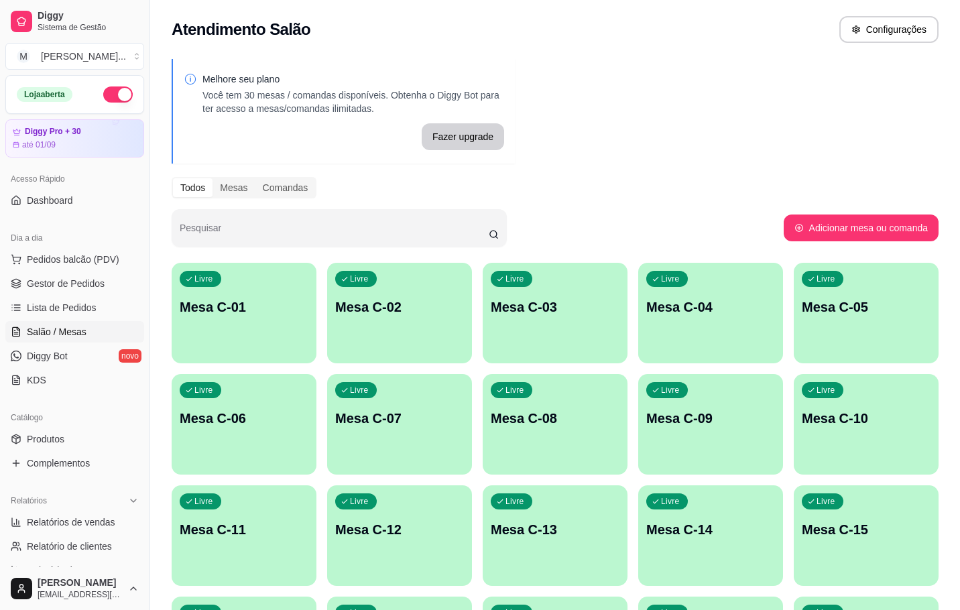 The image size is (960, 610). I want to click on span: Gestor de Pedidos, so click(66, 284).